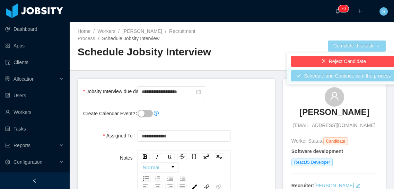 This screenshot has width=394, height=189. Describe the element at coordinates (343, 9) in the screenshot. I see `sup: 70` at that location.